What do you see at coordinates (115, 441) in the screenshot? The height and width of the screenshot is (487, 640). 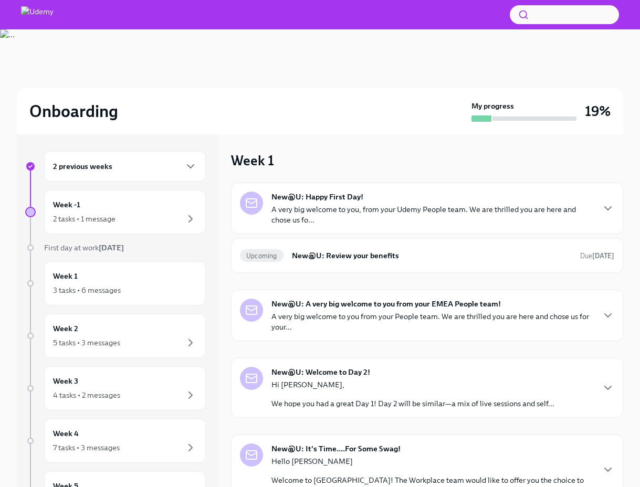 I see `a: Week 47 tasks • 3 messages` at bounding box center [115, 441].